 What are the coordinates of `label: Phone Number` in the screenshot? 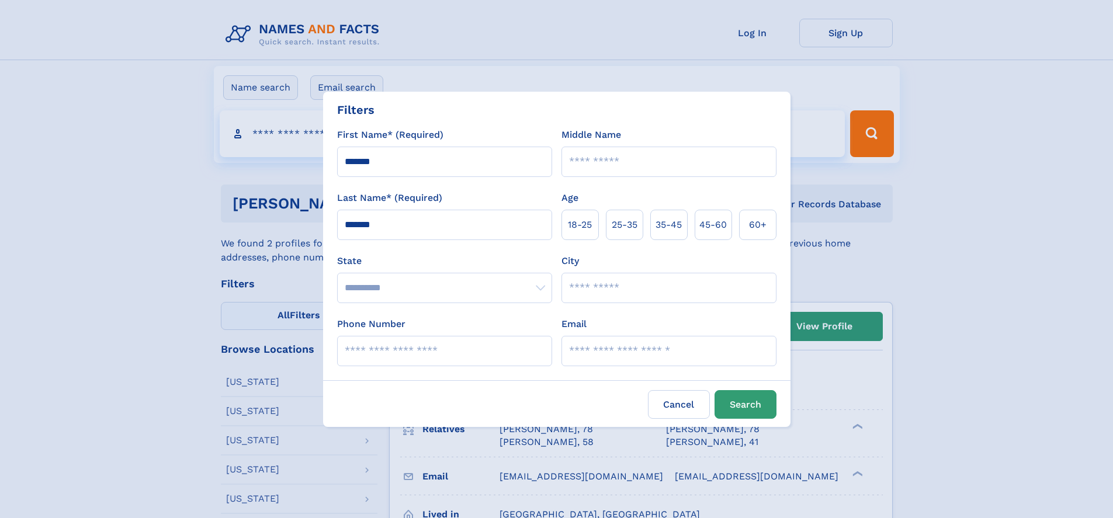 It's located at (371, 324).